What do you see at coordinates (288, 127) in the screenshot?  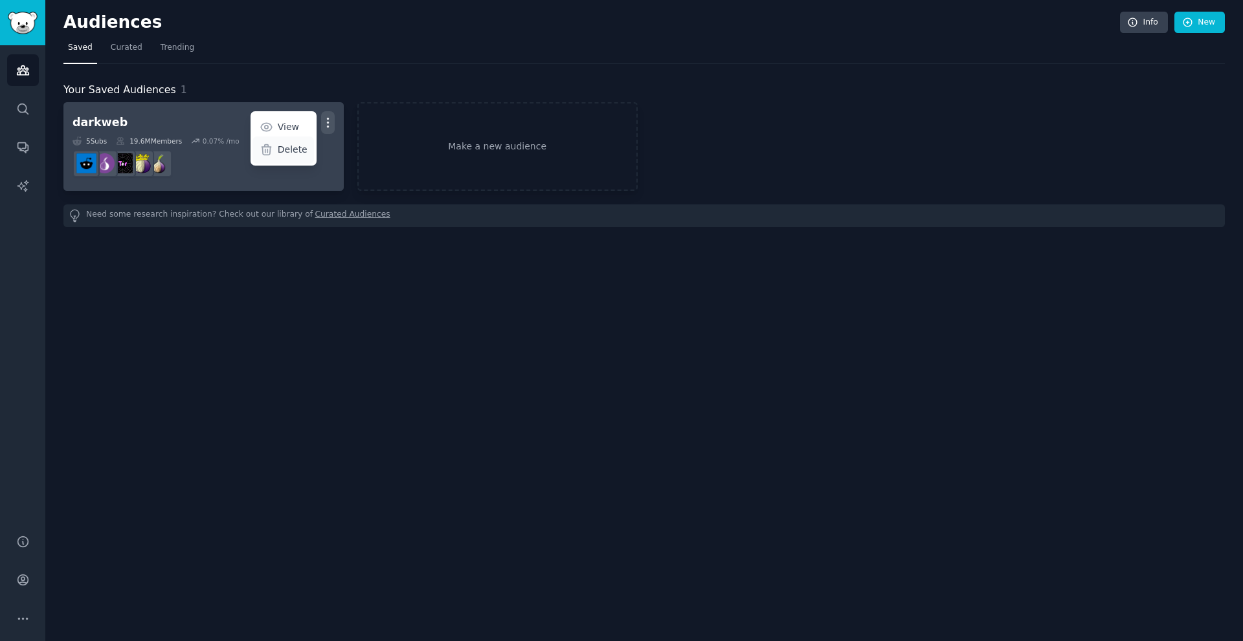 I see `p: View` at bounding box center [288, 127].